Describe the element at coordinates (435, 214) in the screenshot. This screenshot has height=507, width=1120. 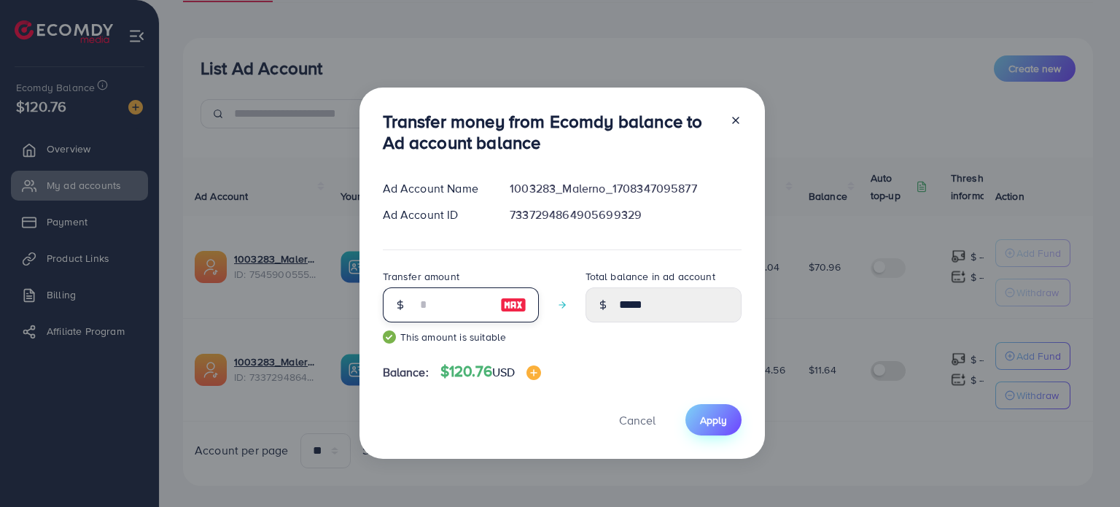
I see `div: Ad Account ID` at that location.